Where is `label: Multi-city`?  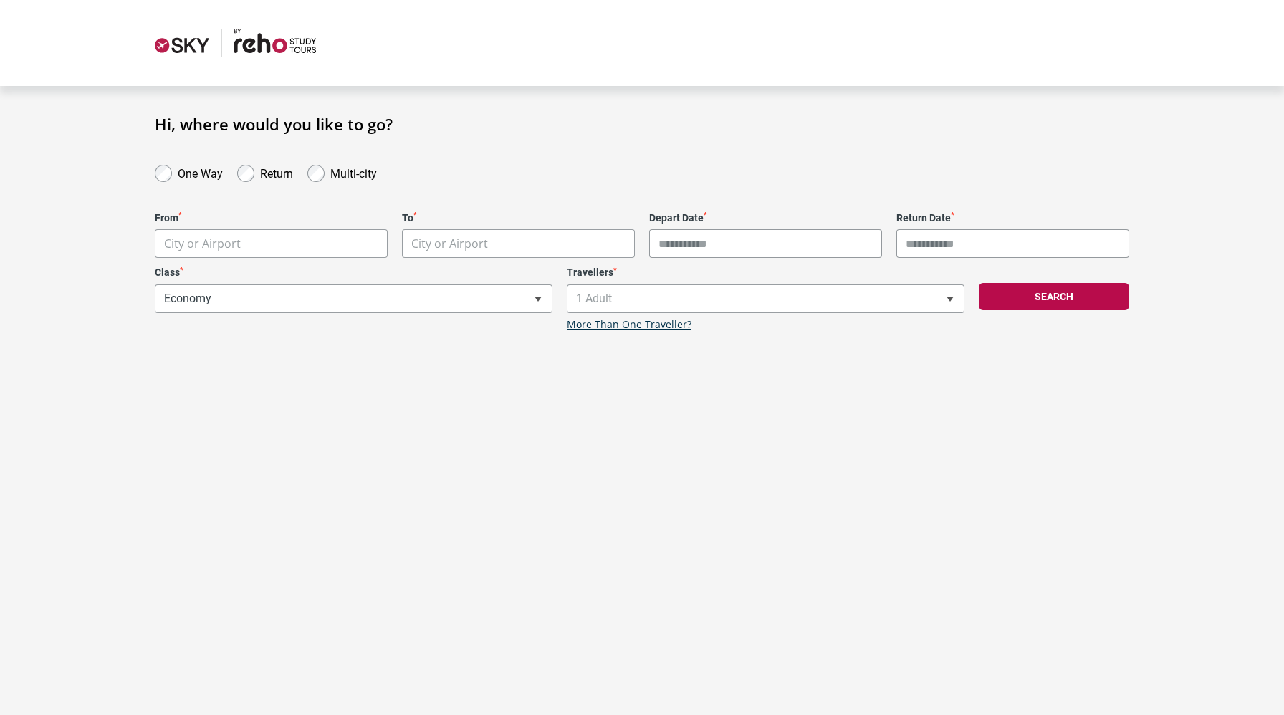 label: Multi-city is located at coordinates (353, 172).